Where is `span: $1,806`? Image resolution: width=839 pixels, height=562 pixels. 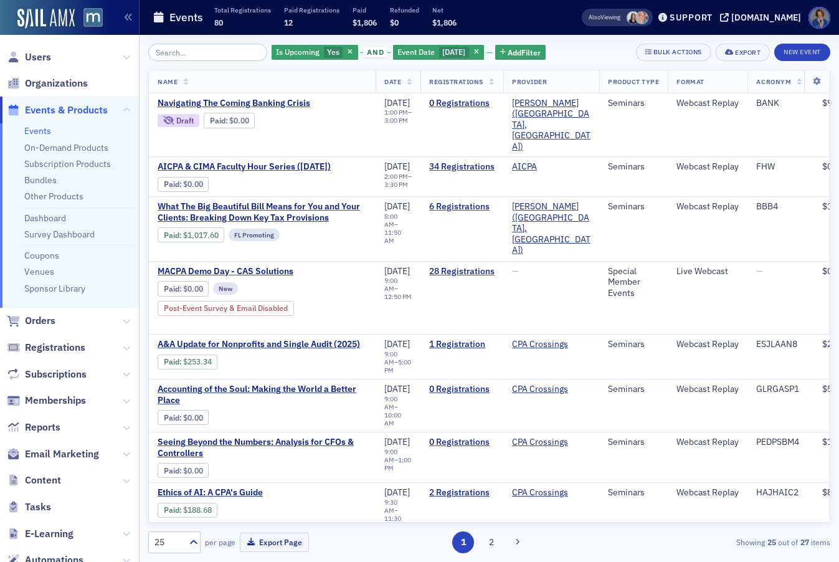 span: $1,806 is located at coordinates (365, 22).